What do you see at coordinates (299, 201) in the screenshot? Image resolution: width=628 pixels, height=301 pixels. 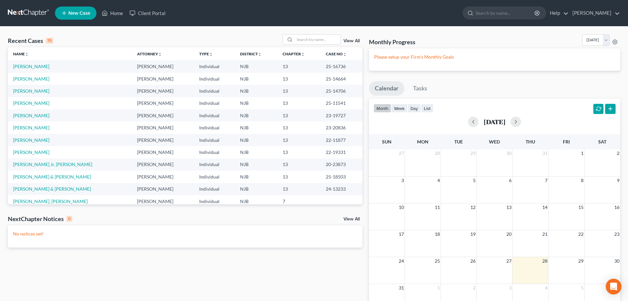 I see `td: 7` at bounding box center [299, 201].